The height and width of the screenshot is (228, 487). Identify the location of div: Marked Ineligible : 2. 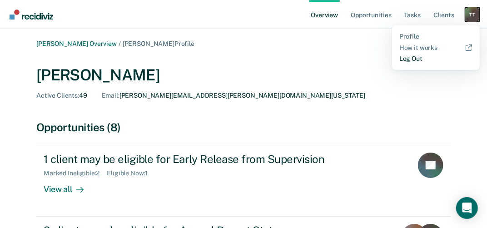
(75, 173).